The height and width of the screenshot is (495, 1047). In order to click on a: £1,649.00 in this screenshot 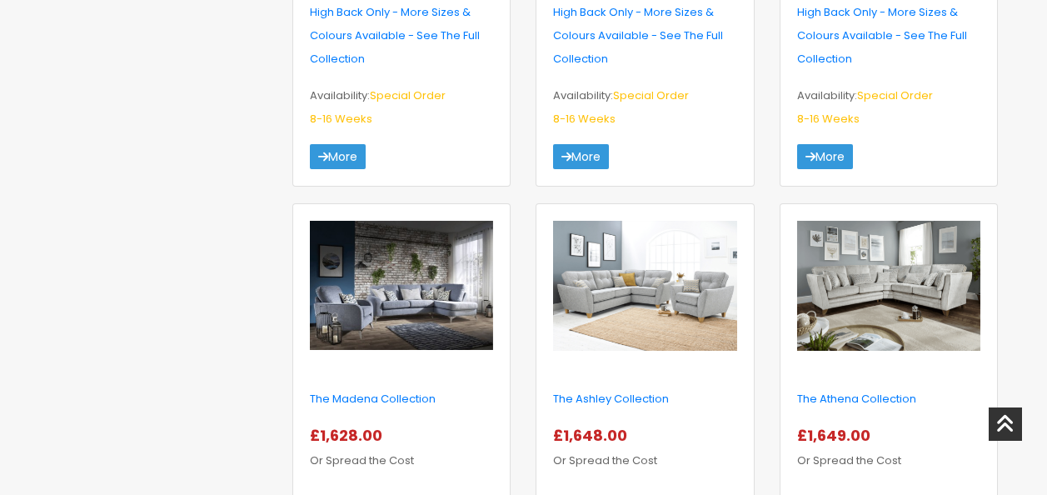, I will do `click(837, 436)`.